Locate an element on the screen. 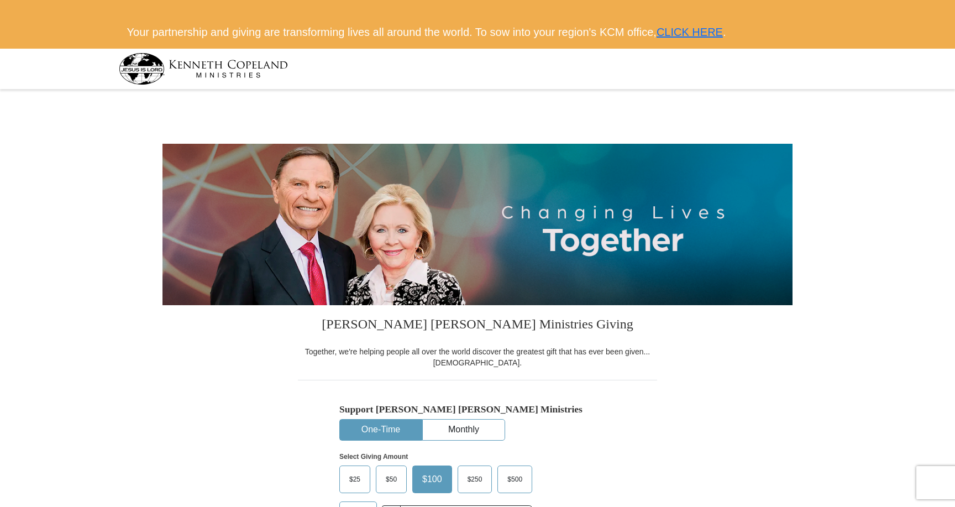  span: $500 is located at coordinates (514, 479).